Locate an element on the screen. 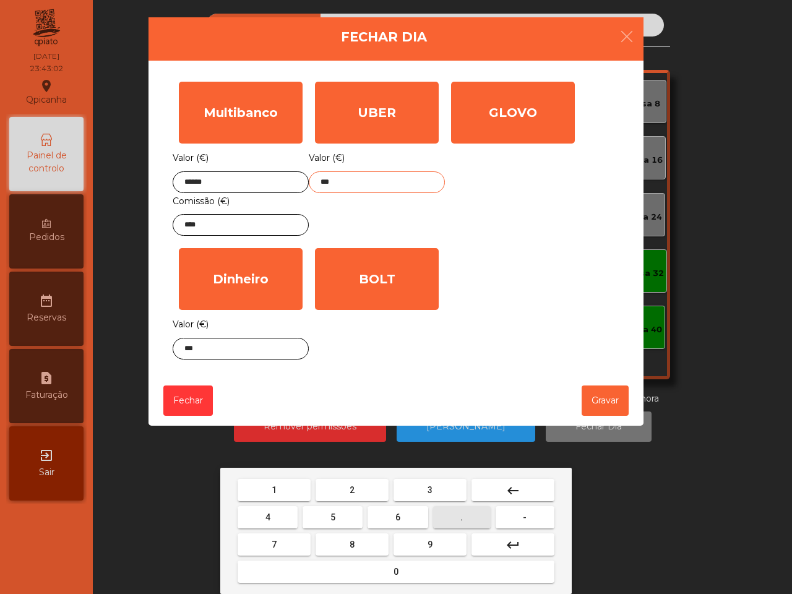  mat-icon: keyboard_backspace is located at coordinates (513, 491).